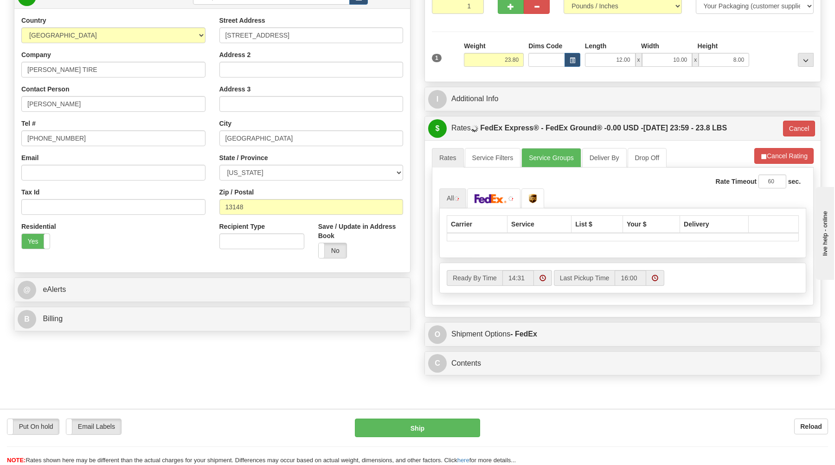 This screenshot has height=465, width=835. I want to click on label: Weight, so click(475, 46).